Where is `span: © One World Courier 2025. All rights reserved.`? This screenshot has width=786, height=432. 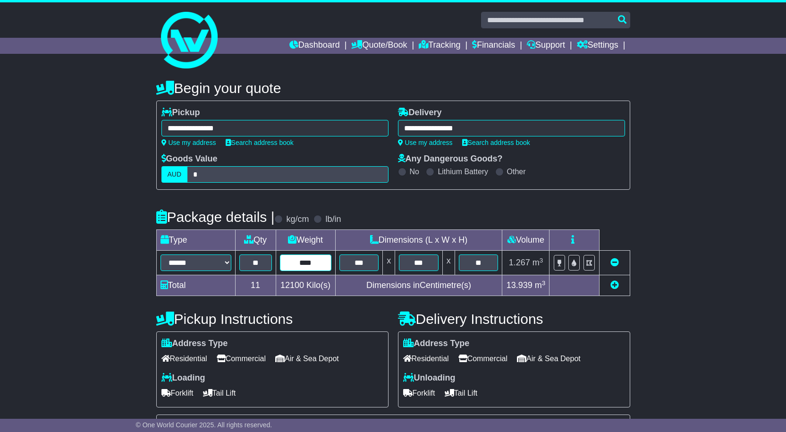 span: © One World Courier 2025. All rights reserved. is located at coordinates (204, 425).